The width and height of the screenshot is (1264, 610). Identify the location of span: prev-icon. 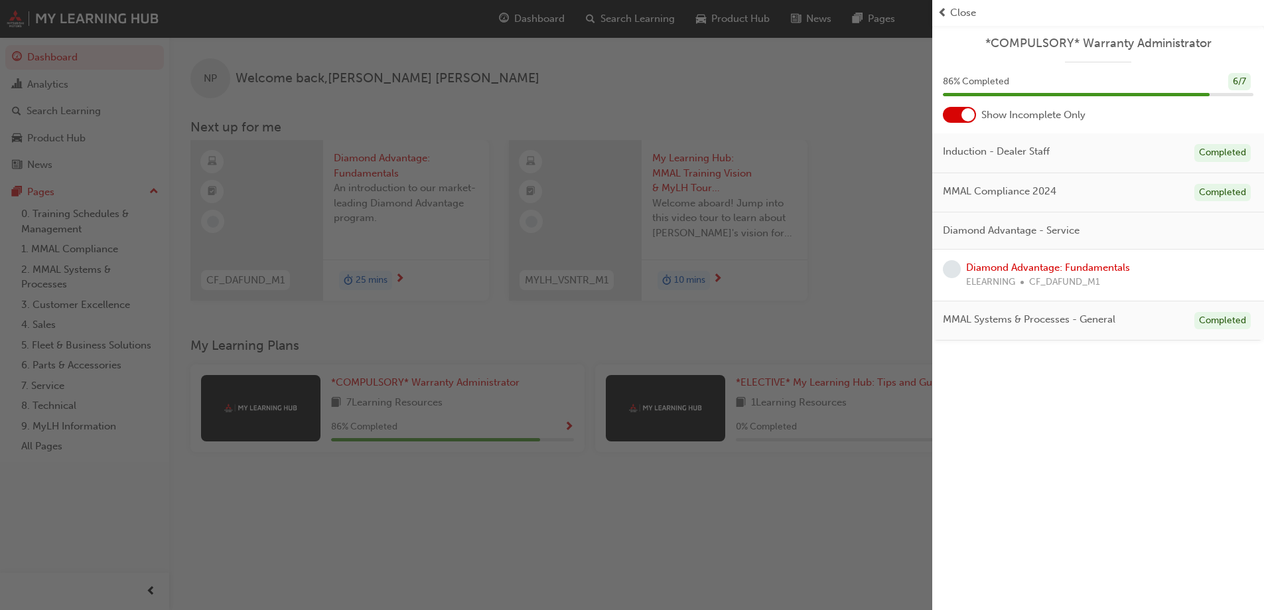
(942, 13).